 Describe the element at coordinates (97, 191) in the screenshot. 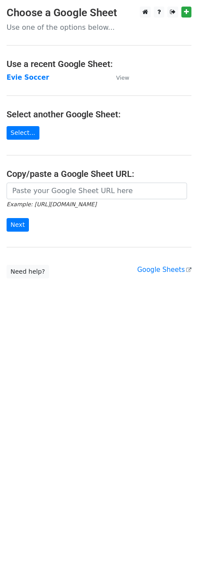

I see `input: Paste your Google Sheet URL here` at that location.